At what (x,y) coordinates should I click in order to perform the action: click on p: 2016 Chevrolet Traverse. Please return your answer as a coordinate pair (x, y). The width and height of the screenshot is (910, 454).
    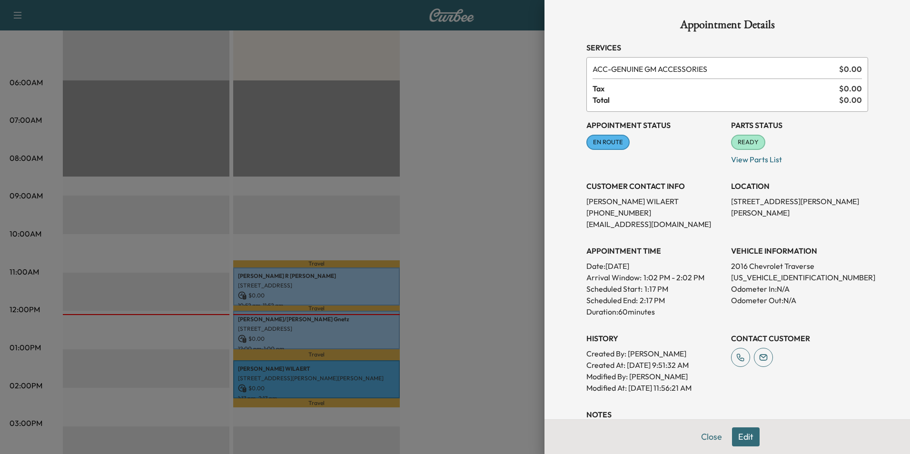
    Looking at the image, I should click on (799, 266).